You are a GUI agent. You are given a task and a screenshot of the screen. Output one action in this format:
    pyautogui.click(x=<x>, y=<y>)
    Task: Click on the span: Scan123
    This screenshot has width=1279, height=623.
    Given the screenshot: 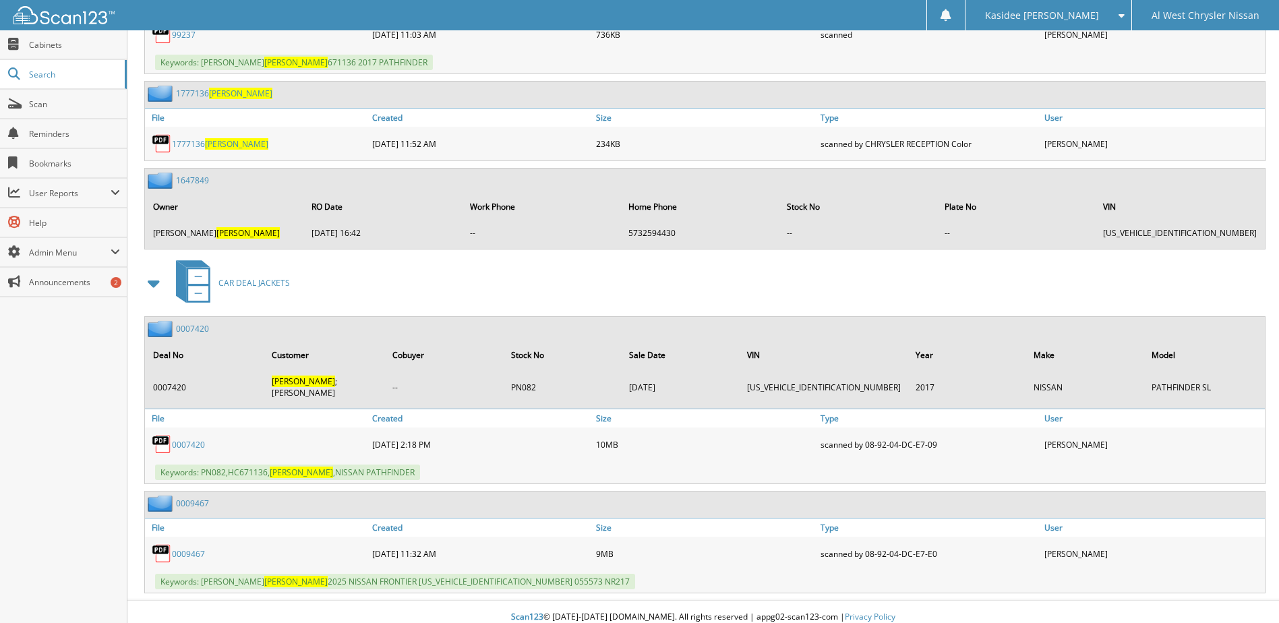 What is the action you would take?
    pyautogui.click(x=527, y=616)
    